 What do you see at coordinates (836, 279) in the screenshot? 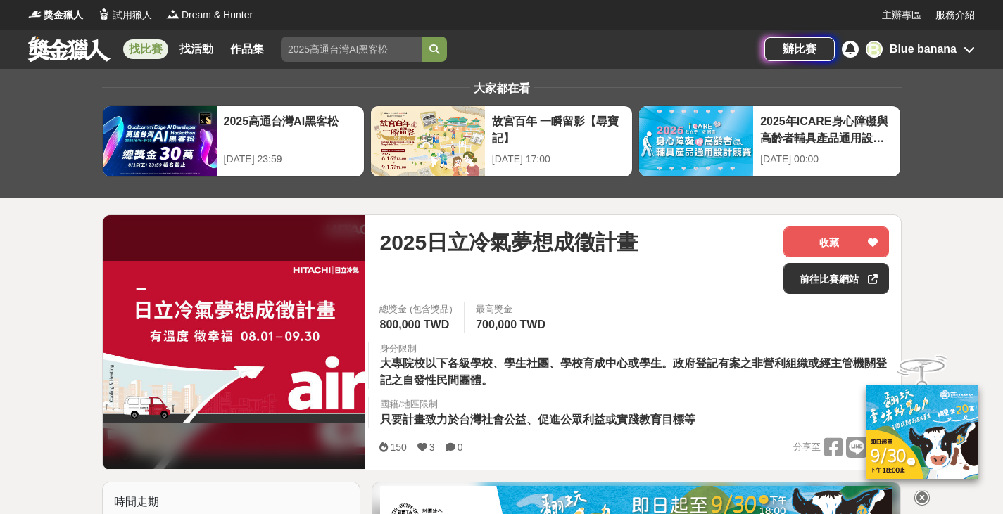
I see `a: 前往比賽網站` at bounding box center [836, 279].